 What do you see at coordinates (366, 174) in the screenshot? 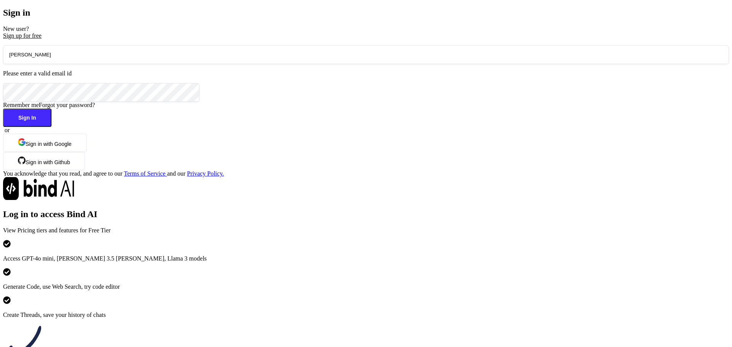
I see `div: You acknowledge that you read, and agree to our and our` at bounding box center [366, 174].